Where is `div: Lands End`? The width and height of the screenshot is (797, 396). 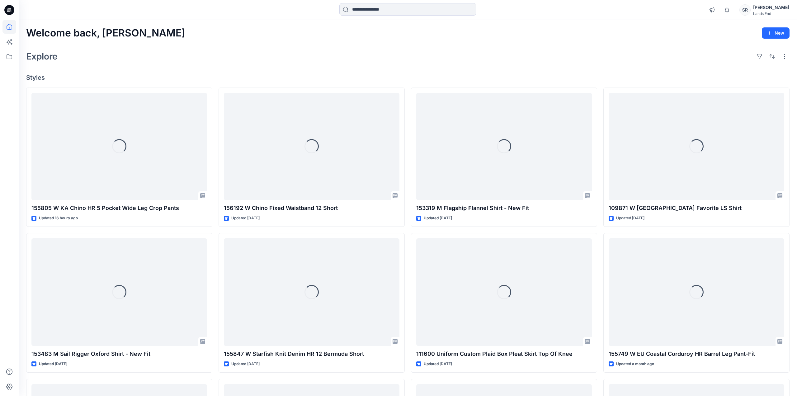 div: Lands End is located at coordinates (771, 13).